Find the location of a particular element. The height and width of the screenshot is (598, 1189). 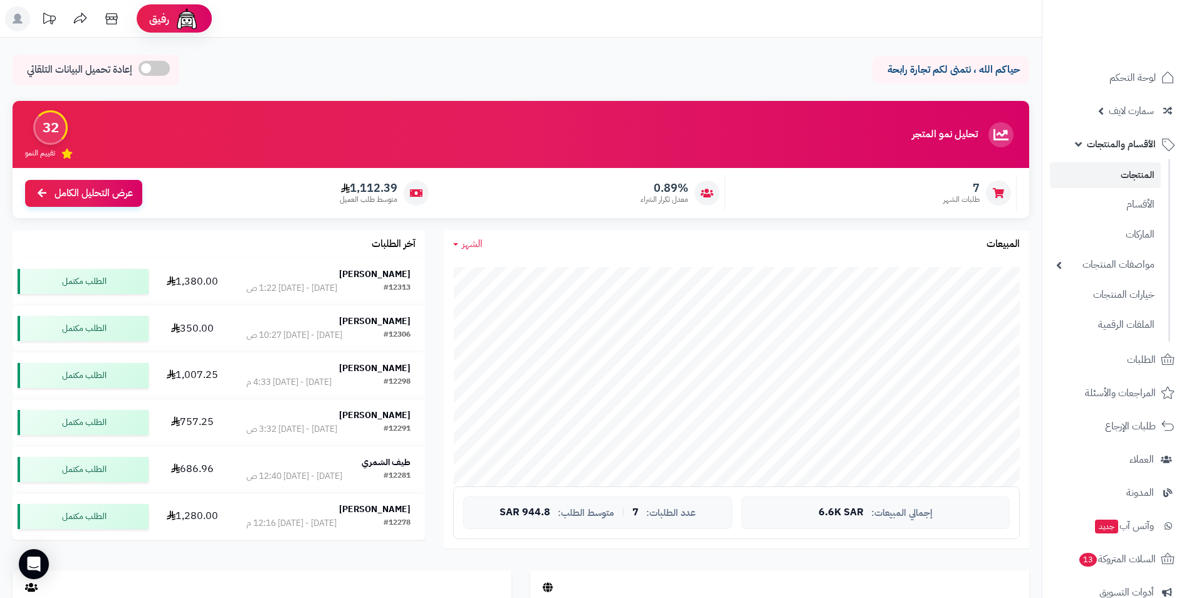

span: وآتس آب is located at coordinates (1124, 526).